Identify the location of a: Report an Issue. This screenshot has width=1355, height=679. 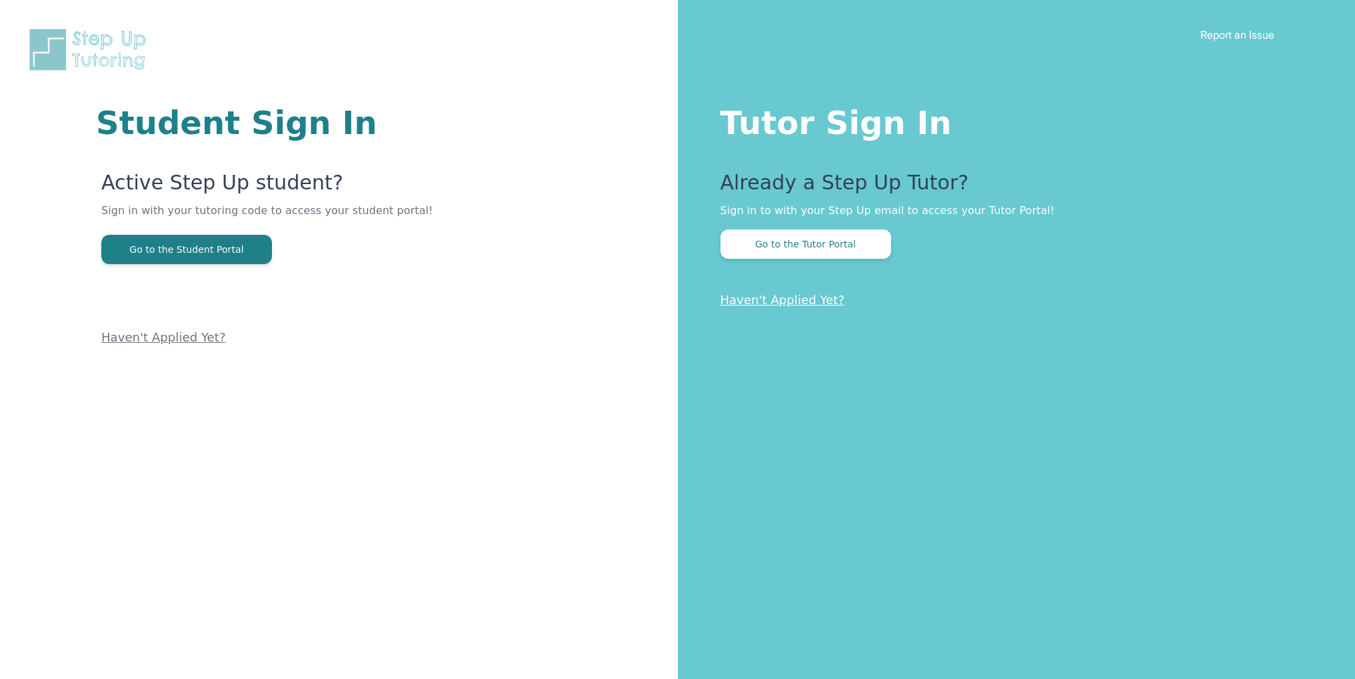
(1237, 35).